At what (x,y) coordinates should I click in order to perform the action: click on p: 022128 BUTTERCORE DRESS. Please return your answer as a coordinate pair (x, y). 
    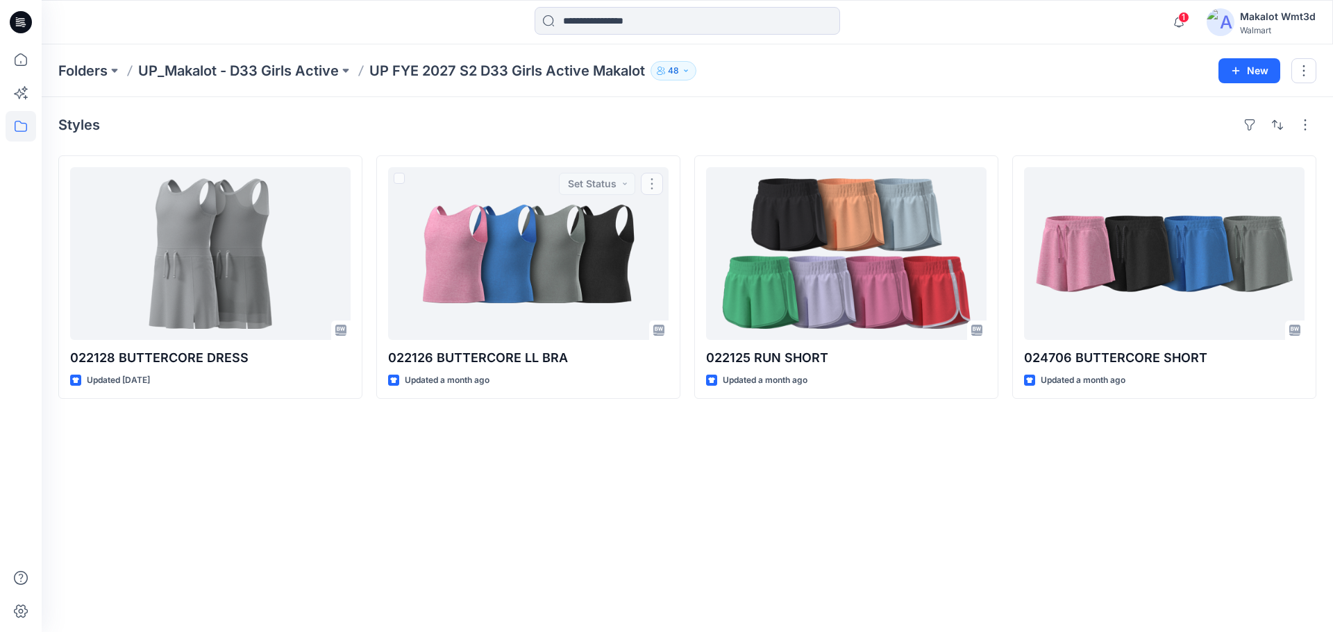
    Looking at the image, I should click on (210, 358).